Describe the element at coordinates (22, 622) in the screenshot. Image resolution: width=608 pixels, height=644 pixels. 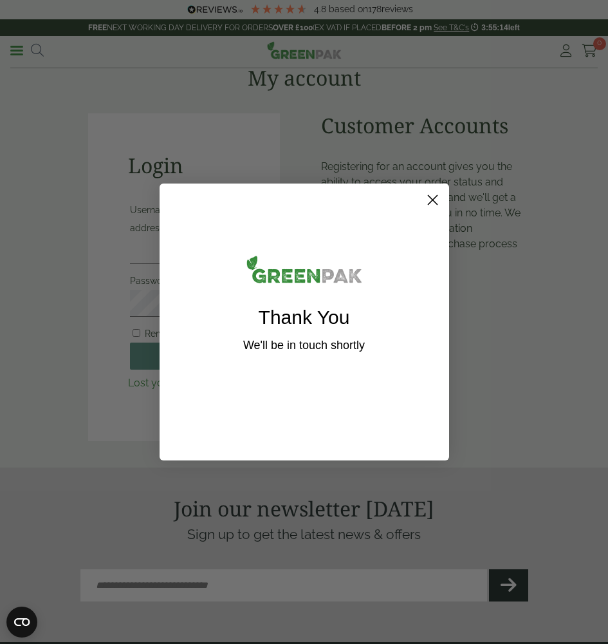
I see `button: Open CMP widget` at that location.